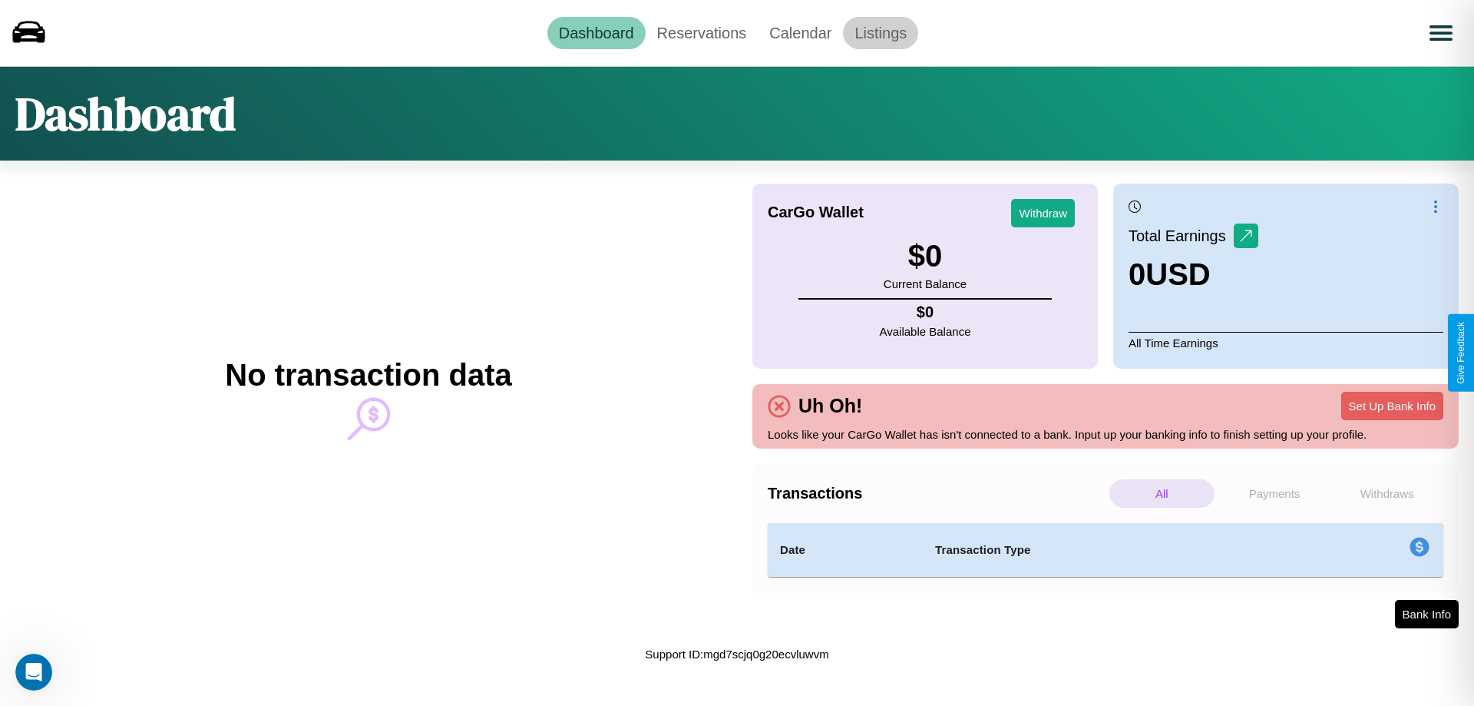 Image resolution: width=1474 pixels, height=706 pixels. Describe the element at coordinates (881, 33) in the screenshot. I see `a: Listings` at that location.